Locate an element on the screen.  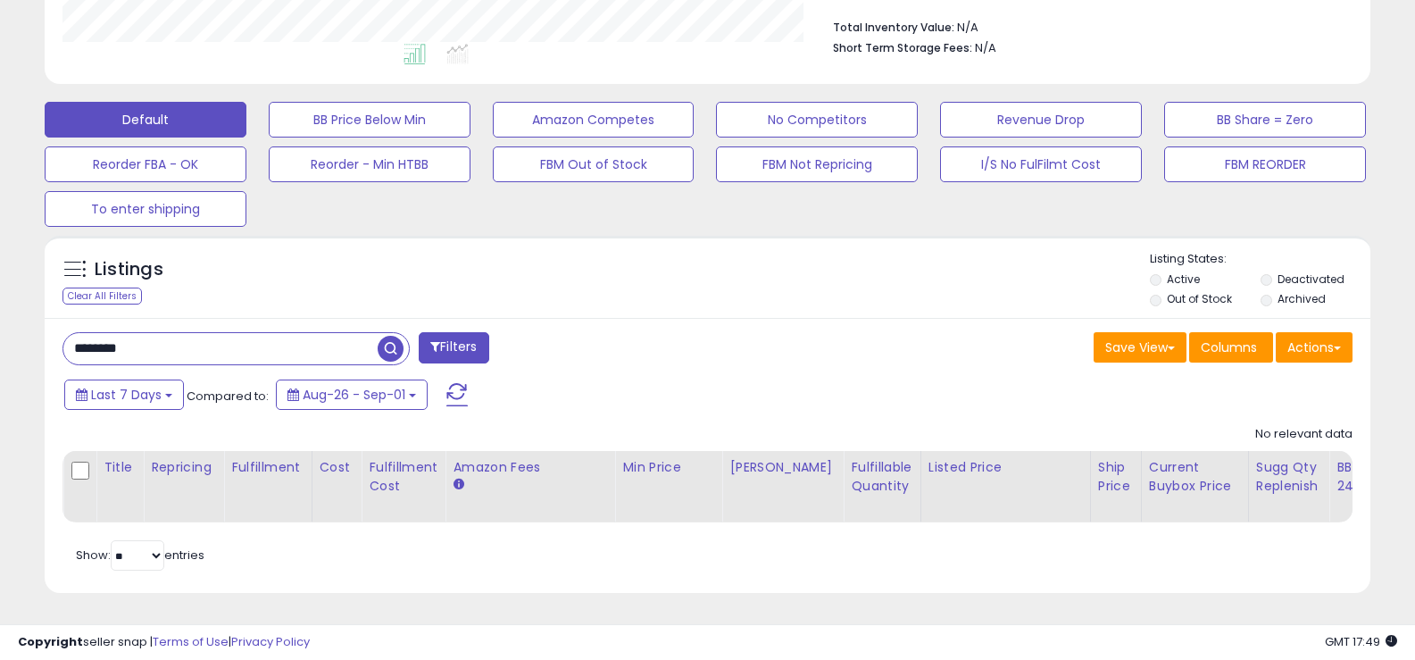
div: Min Price is located at coordinates (668, 467).